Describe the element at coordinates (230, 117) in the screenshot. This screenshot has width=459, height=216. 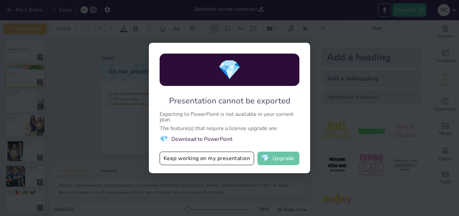
I see `div: Exporting to PowerPoint is not available in your current plan.` at that location.